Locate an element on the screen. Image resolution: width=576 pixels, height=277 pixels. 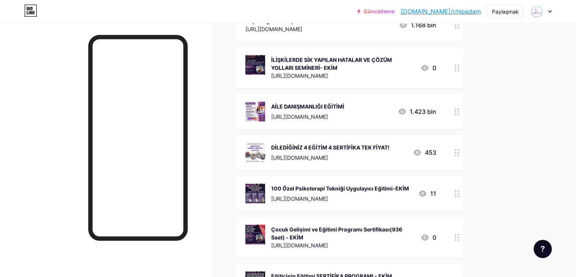
img: chipadam is located at coordinates (537, 11).